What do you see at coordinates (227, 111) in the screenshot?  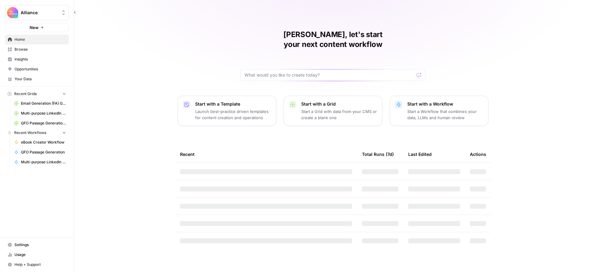 I see `button: Start with a TemplateLaunch best-practice driven templates for content creation and operations` at bounding box center [227, 111].